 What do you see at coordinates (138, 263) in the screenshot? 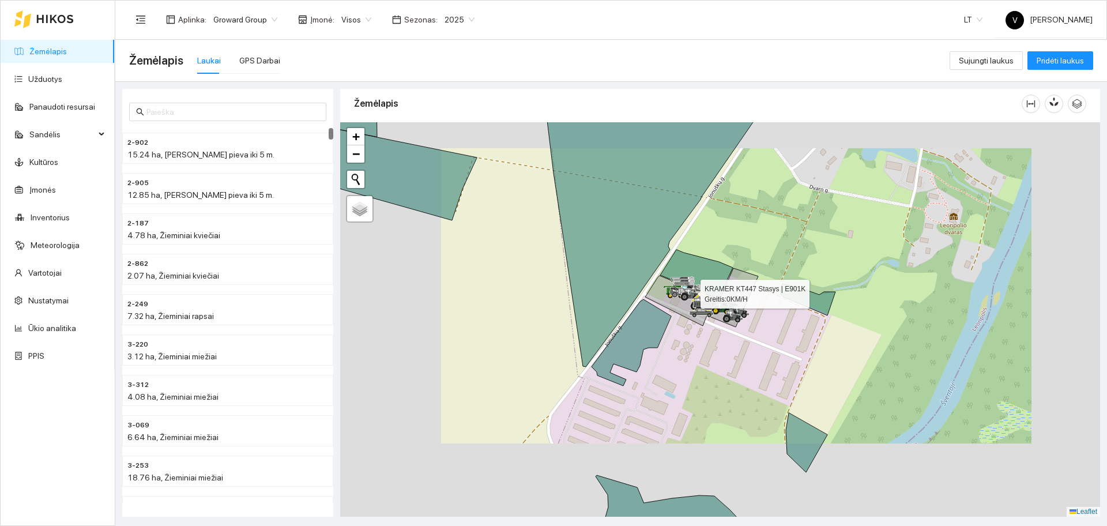
I see `span: 2-862` at bounding box center [138, 263].